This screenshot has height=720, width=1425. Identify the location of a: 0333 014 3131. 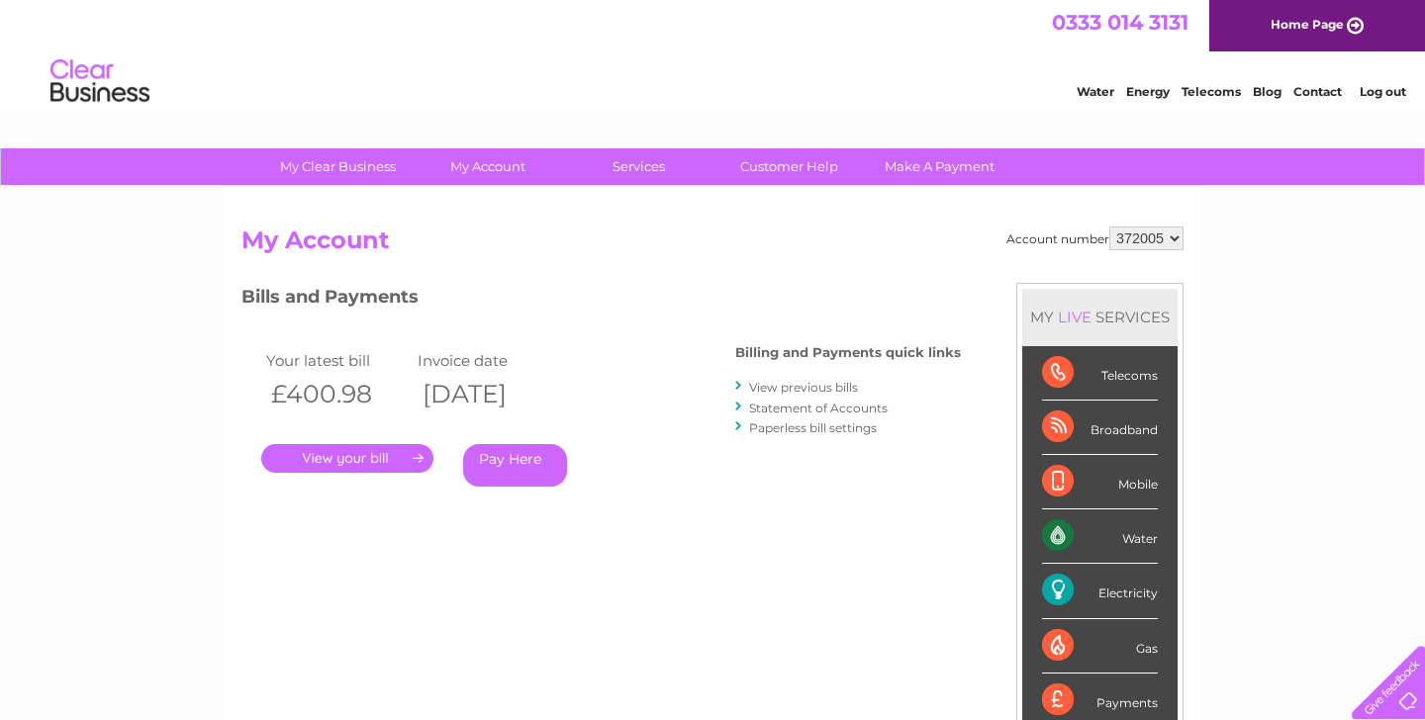
(1120, 22).